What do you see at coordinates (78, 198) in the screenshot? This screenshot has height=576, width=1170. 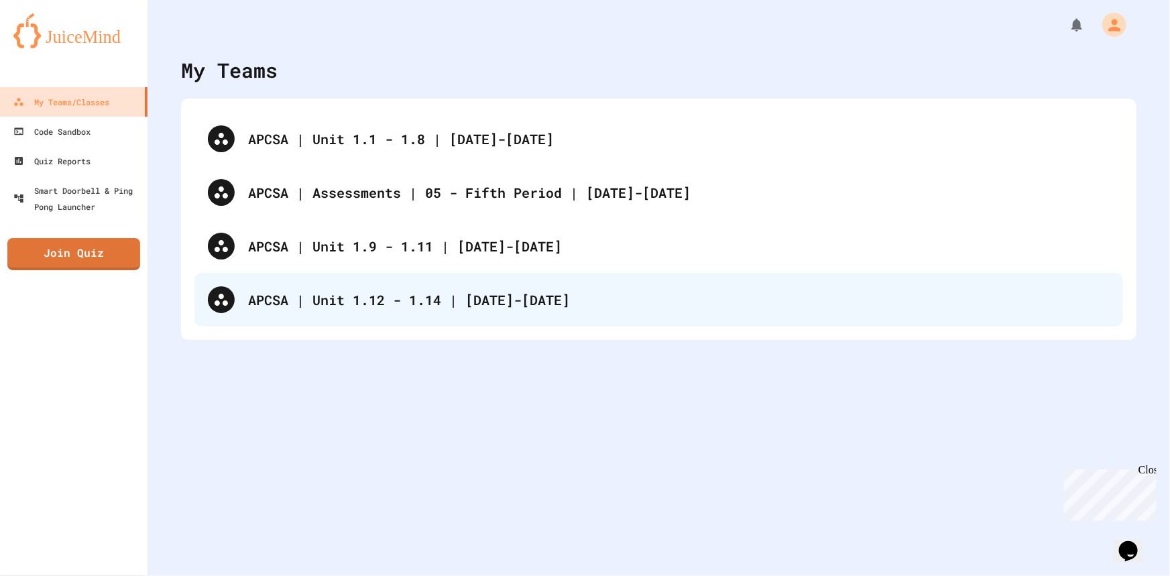 I see `div: Smart Doorbell & Ping Pong Launcher` at bounding box center [78, 198].